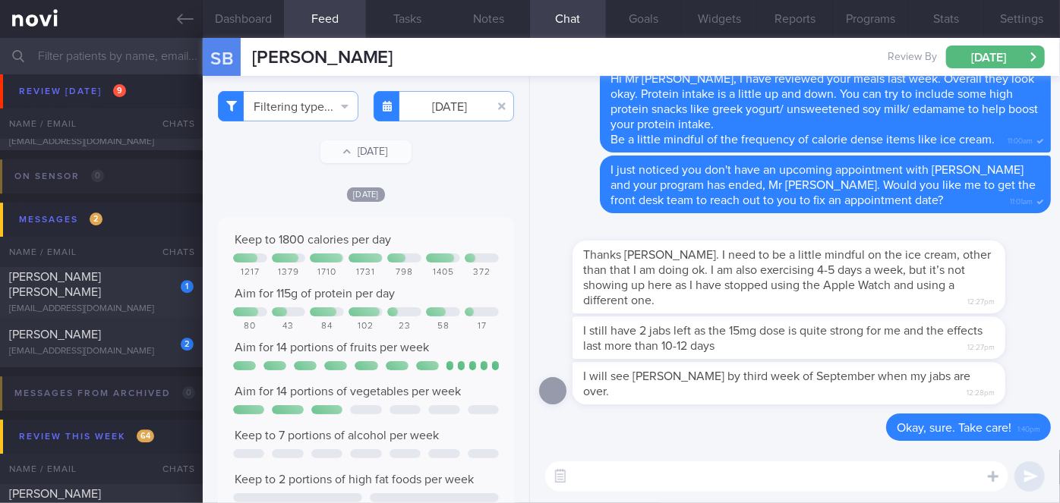 Image resolution: width=1060 pixels, height=503 pixels. I want to click on div: 17, so click(481, 327).